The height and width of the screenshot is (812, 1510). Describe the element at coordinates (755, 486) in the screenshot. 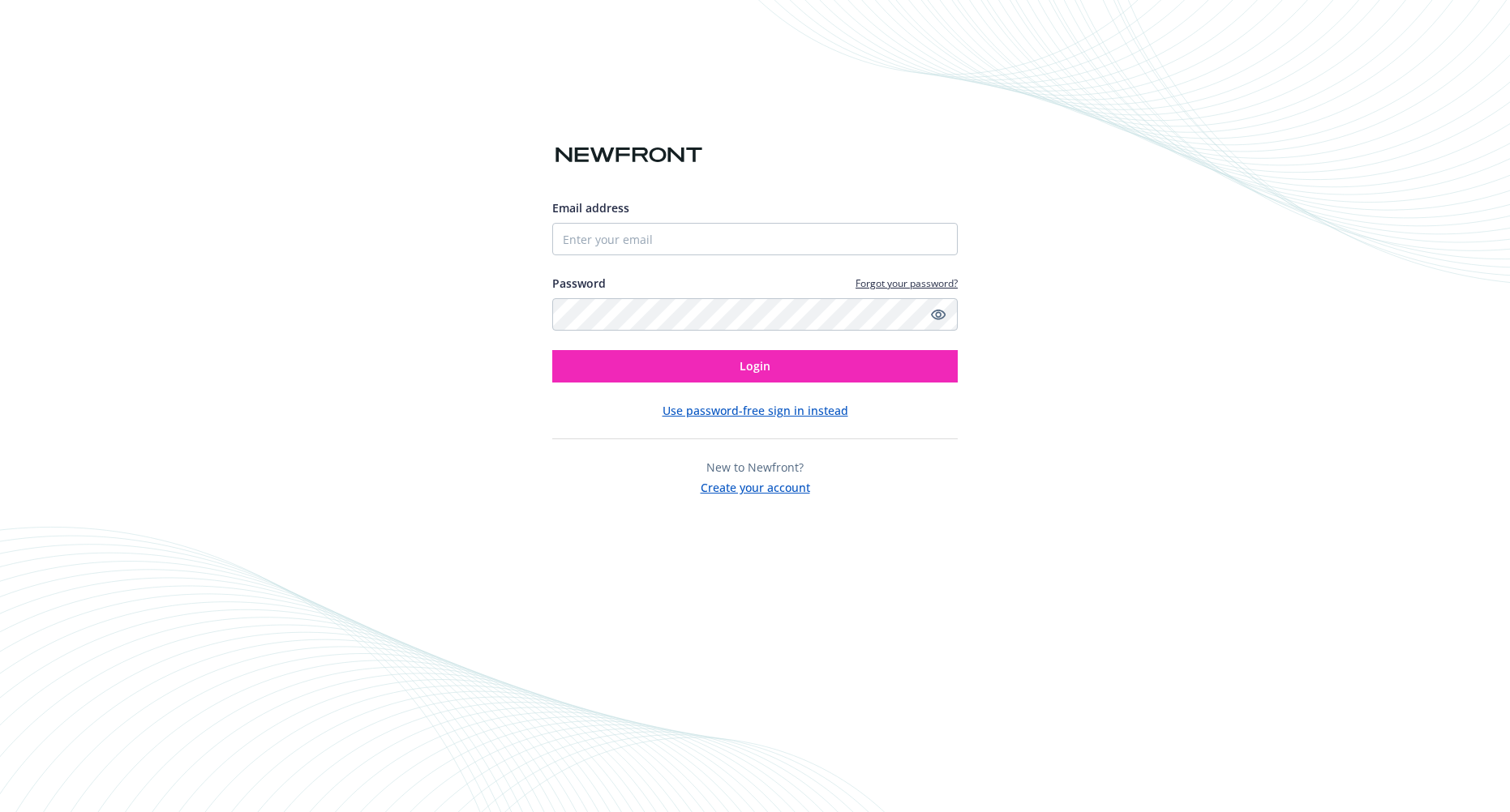

I see `button: Create your account` at that location.